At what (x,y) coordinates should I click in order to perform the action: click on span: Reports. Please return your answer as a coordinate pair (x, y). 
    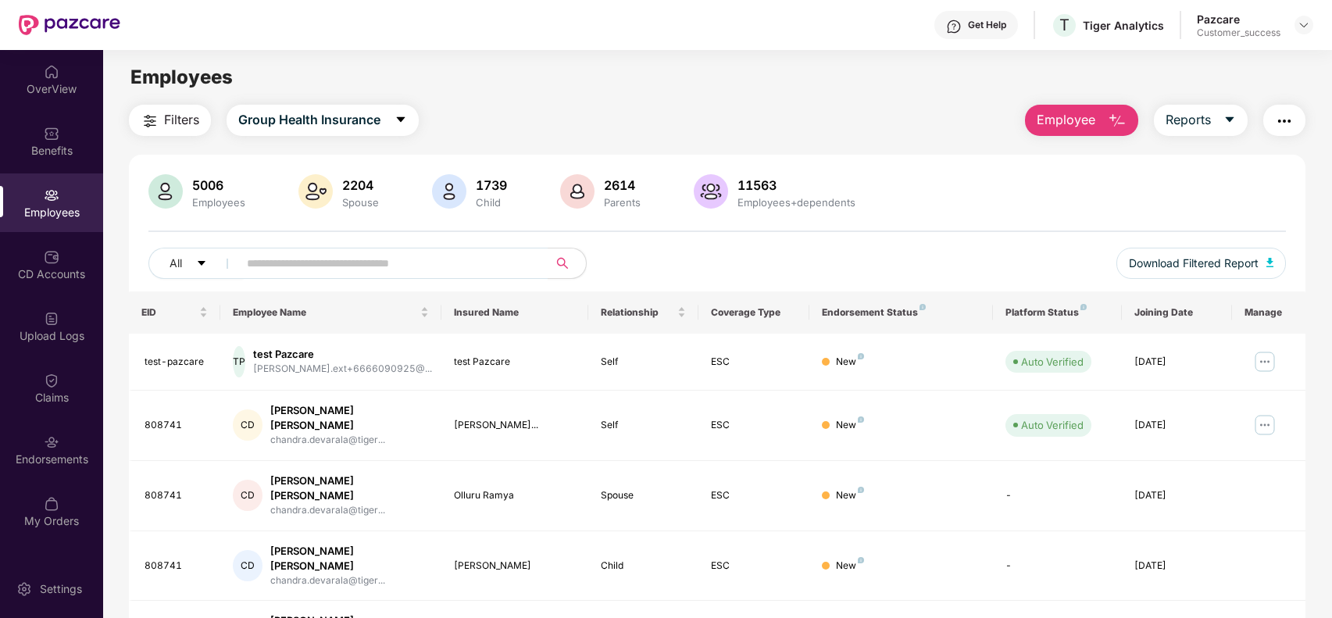
    Looking at the image, I should click on (1188, 120).